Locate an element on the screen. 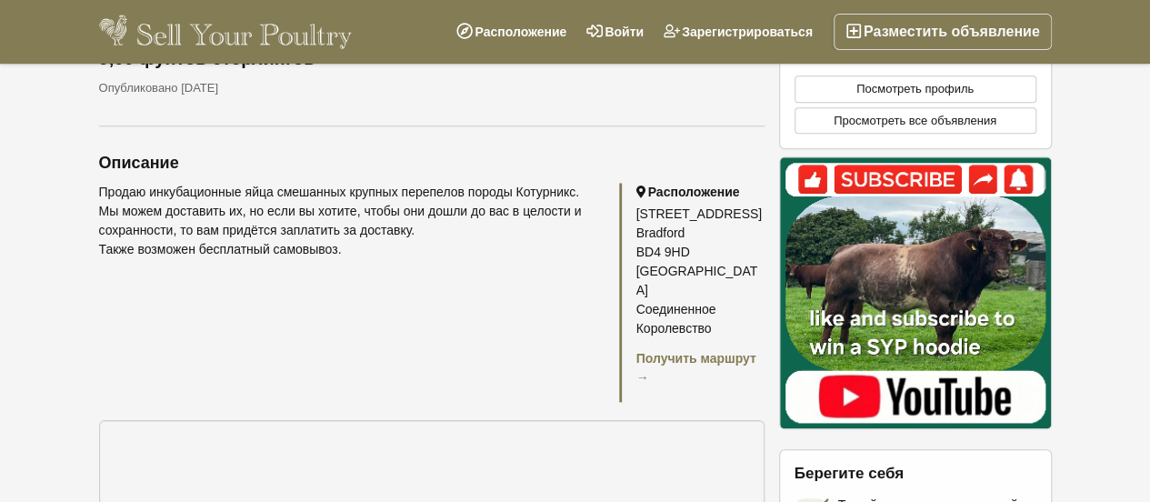 Image resolution: width=1150 pixels, height=502 pixels. font: Описание is located at coordinates (139, 163).